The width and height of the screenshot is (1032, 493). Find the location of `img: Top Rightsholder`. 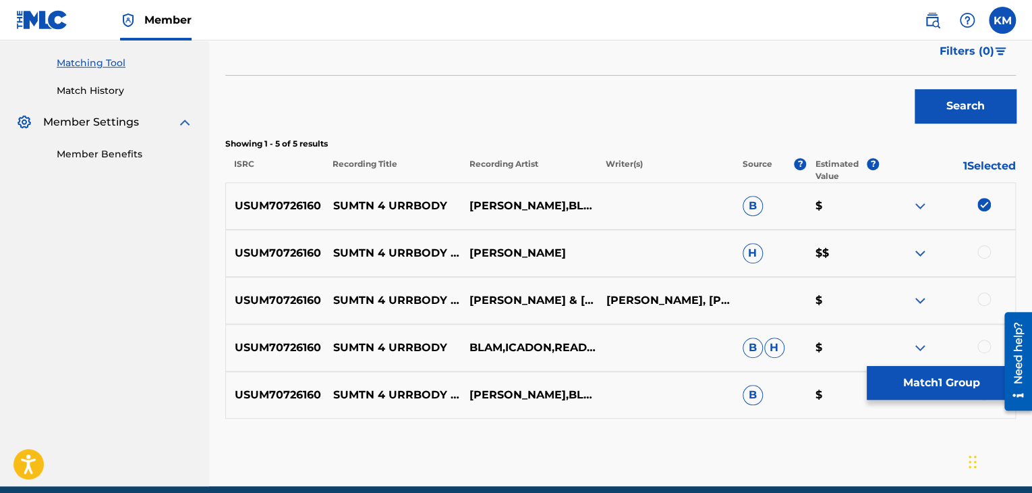

img: Top Rightsholder is located at coordinates (128, 20).